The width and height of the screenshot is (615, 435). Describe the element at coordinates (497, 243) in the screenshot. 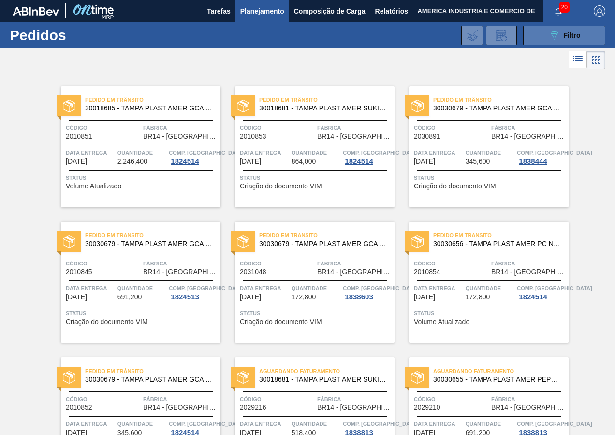

I see `span: 30030656 - TAMPA PLAST AMER PC NIV24` at that location.